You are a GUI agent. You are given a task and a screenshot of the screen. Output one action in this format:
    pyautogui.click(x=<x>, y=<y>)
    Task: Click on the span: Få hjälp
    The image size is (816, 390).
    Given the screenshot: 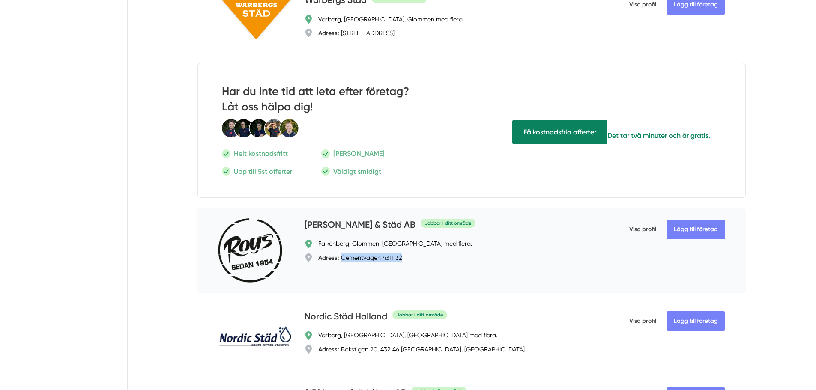 What is the action you would take?
    pyautogui.click(x=560, y=132)
    